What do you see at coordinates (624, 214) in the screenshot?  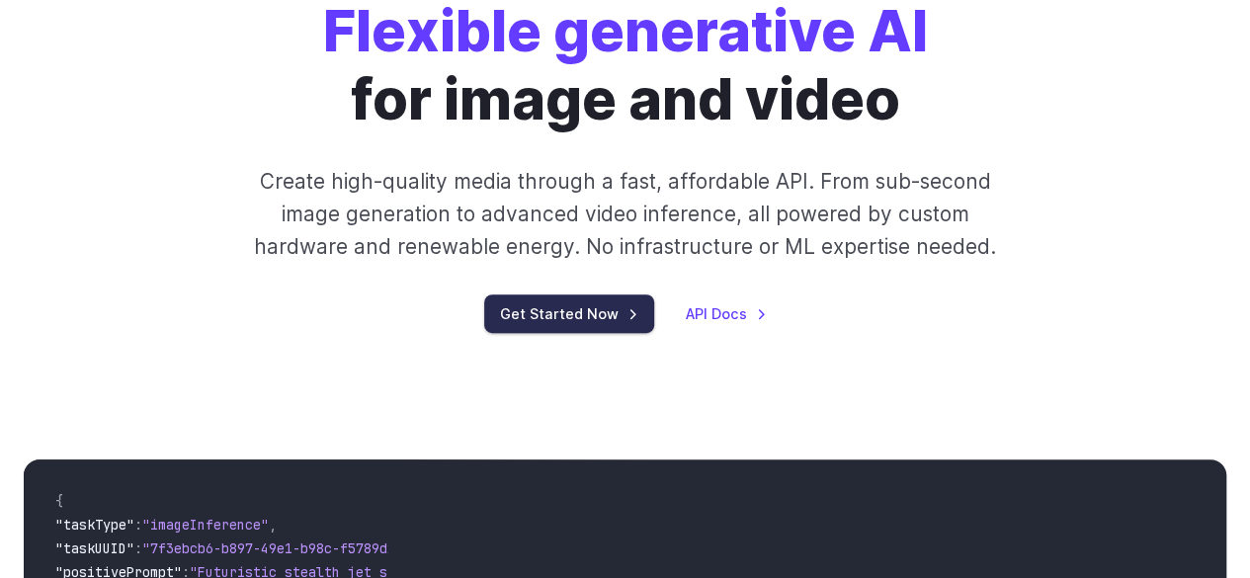 I see `p: Create high-quality media through a fast, affordable API. From sub-second image generation to adv...` at bounding box center [624, 214].